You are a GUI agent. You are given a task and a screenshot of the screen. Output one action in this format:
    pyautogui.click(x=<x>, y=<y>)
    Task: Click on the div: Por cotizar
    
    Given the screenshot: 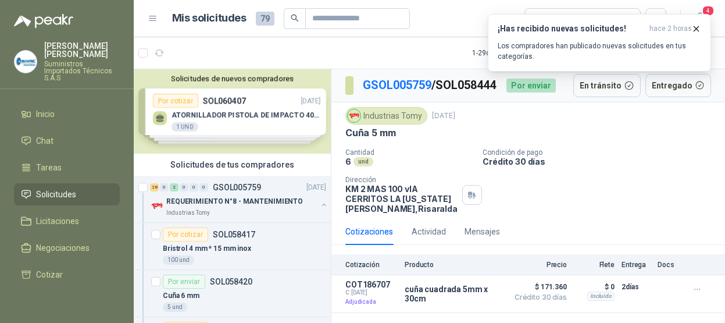 What is the action you would take?
    pyautogui.click(x=186, y=234)
    